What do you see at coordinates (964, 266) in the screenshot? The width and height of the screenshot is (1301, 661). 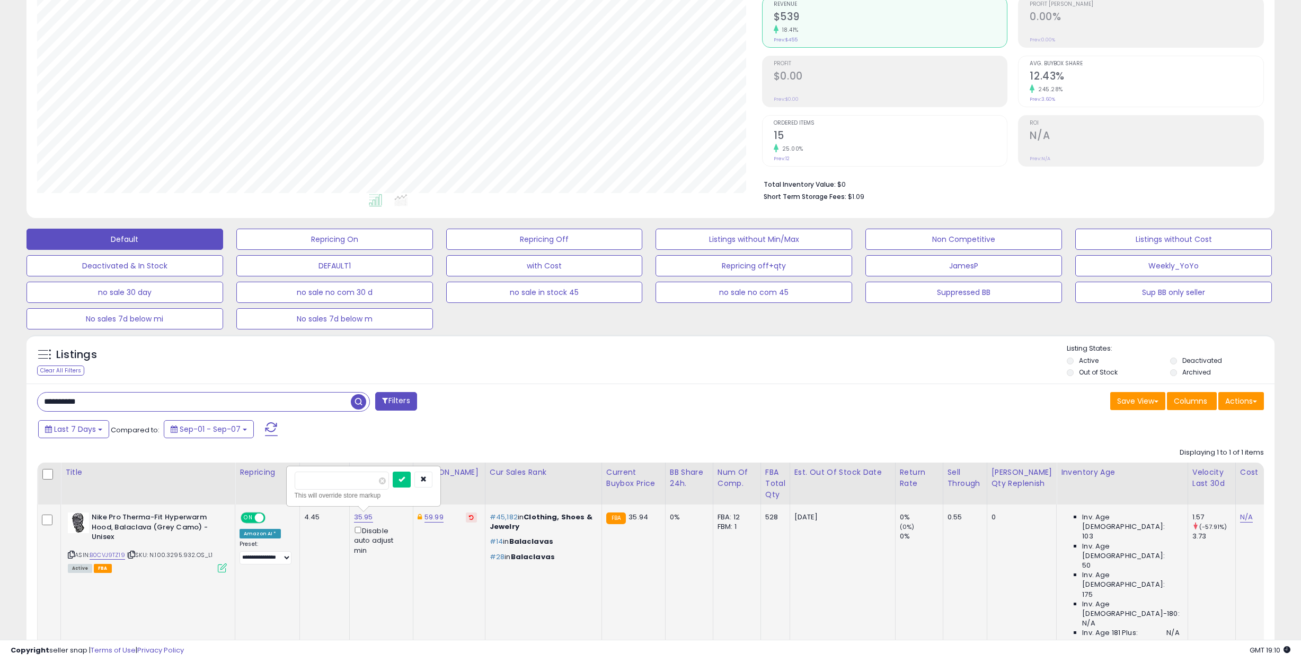 I see `button: JamesP` at bounding box center [964, 266].